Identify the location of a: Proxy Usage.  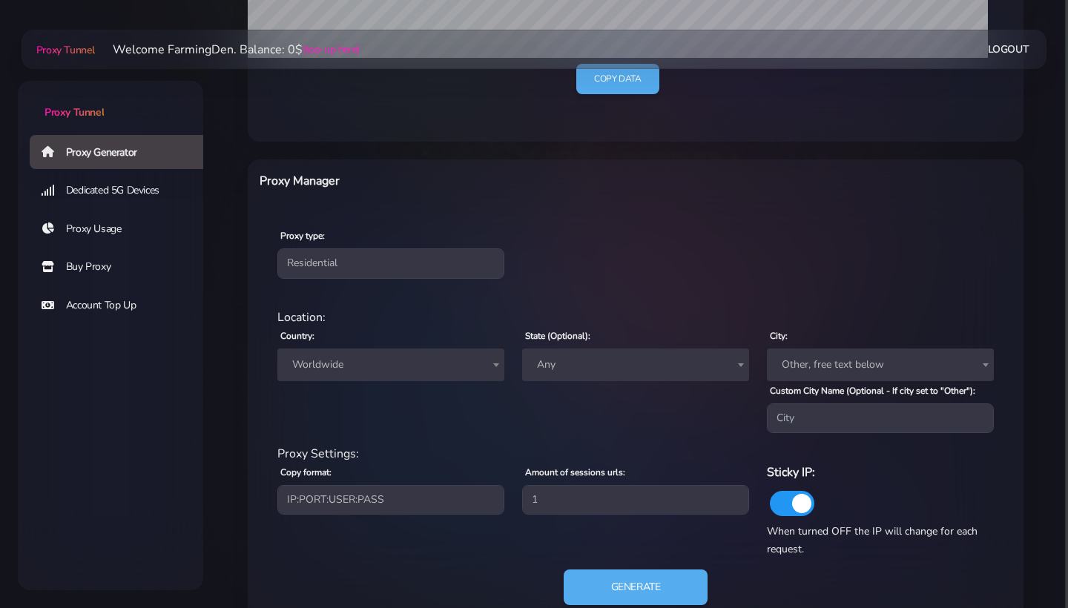
(122, 229).